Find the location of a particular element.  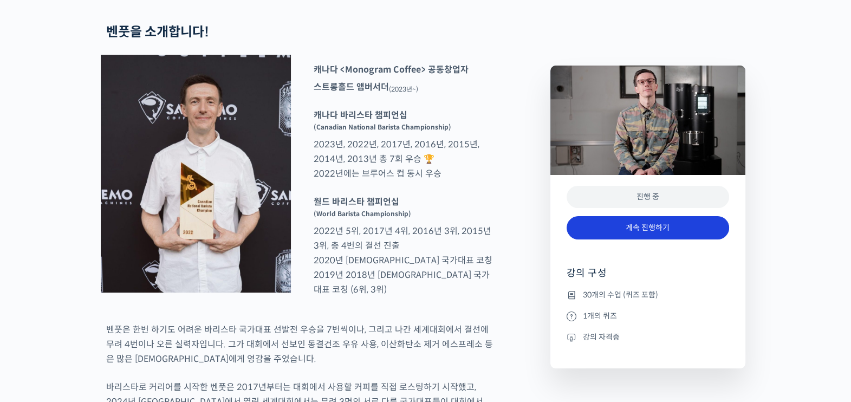

strong: 캐나다 <Monogram Coffee> 공동창업자 is located at coordinates (391, 69).